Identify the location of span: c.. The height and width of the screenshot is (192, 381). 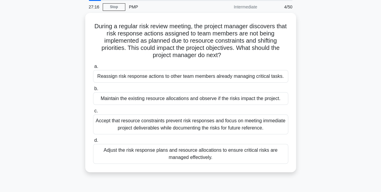
(96, 111).